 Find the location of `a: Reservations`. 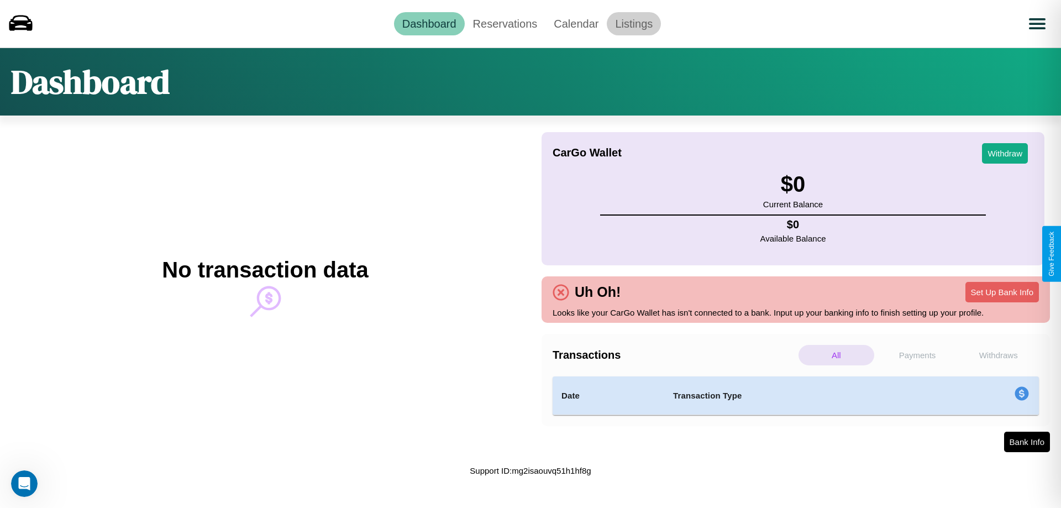

a: Reservations is located at coordinates (505, 24).